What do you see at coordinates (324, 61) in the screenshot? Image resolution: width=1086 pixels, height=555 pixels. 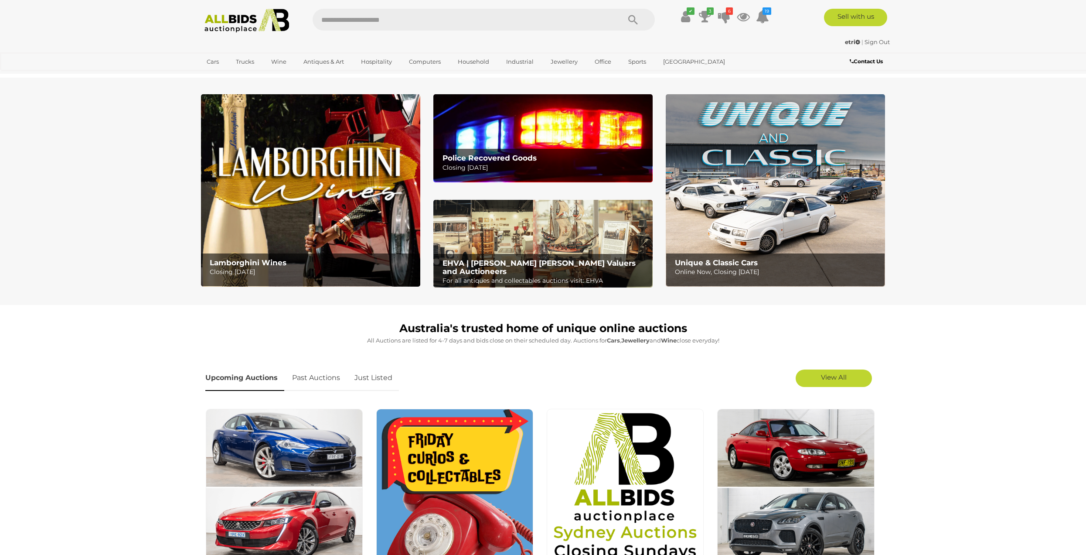 I see `a: Antiques & Art` at bounding box center [324, 61].